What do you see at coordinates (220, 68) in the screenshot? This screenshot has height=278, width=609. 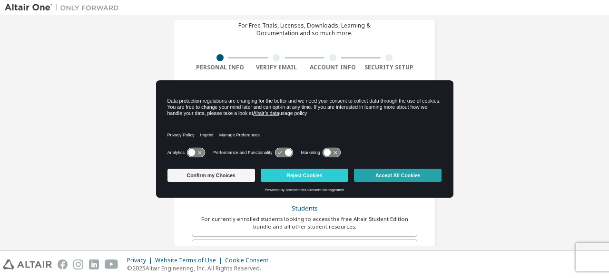 I see `div: Personal Info` at bounding box center [220, 68].